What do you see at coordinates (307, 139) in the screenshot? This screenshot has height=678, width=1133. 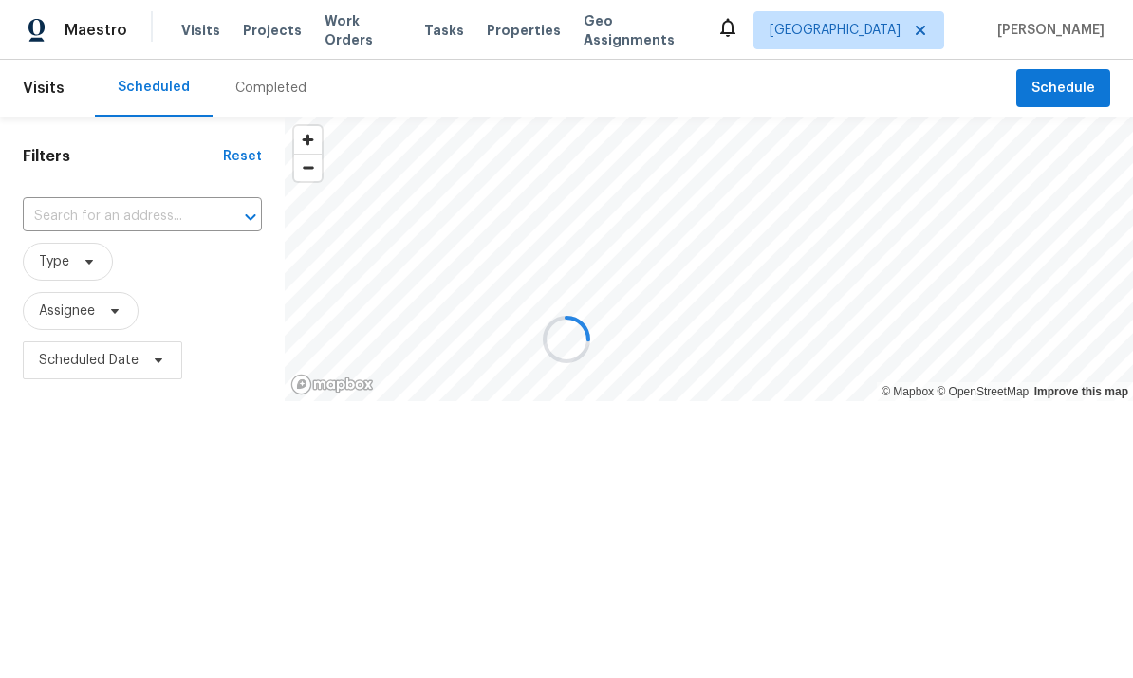 I see `span: Zoom in` at bounding box center [307, 139].